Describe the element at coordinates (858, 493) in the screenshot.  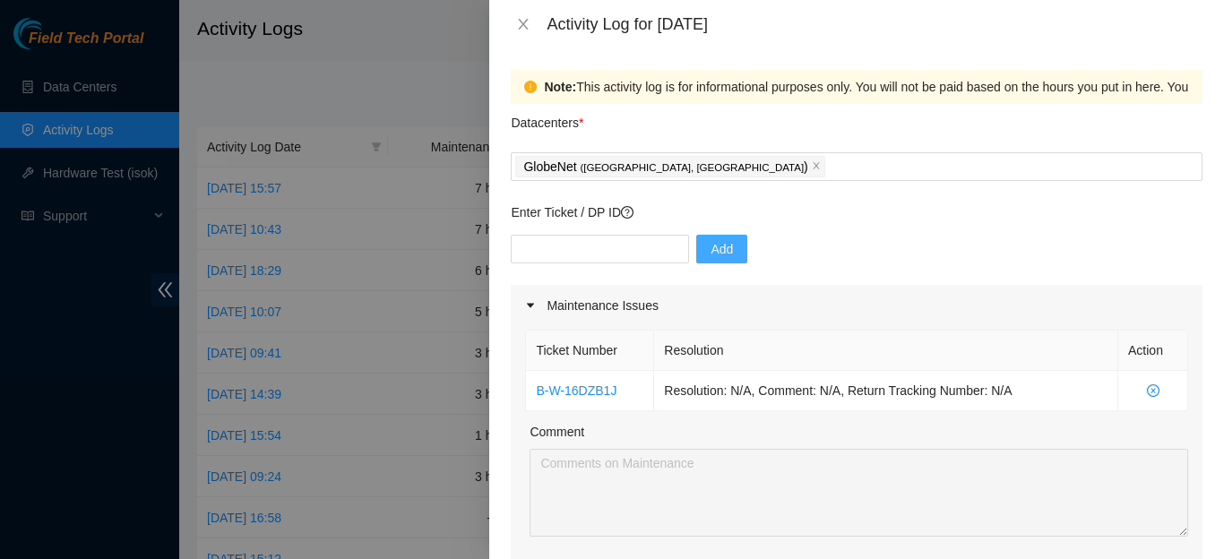
I see `textarea: Comment` at that location.